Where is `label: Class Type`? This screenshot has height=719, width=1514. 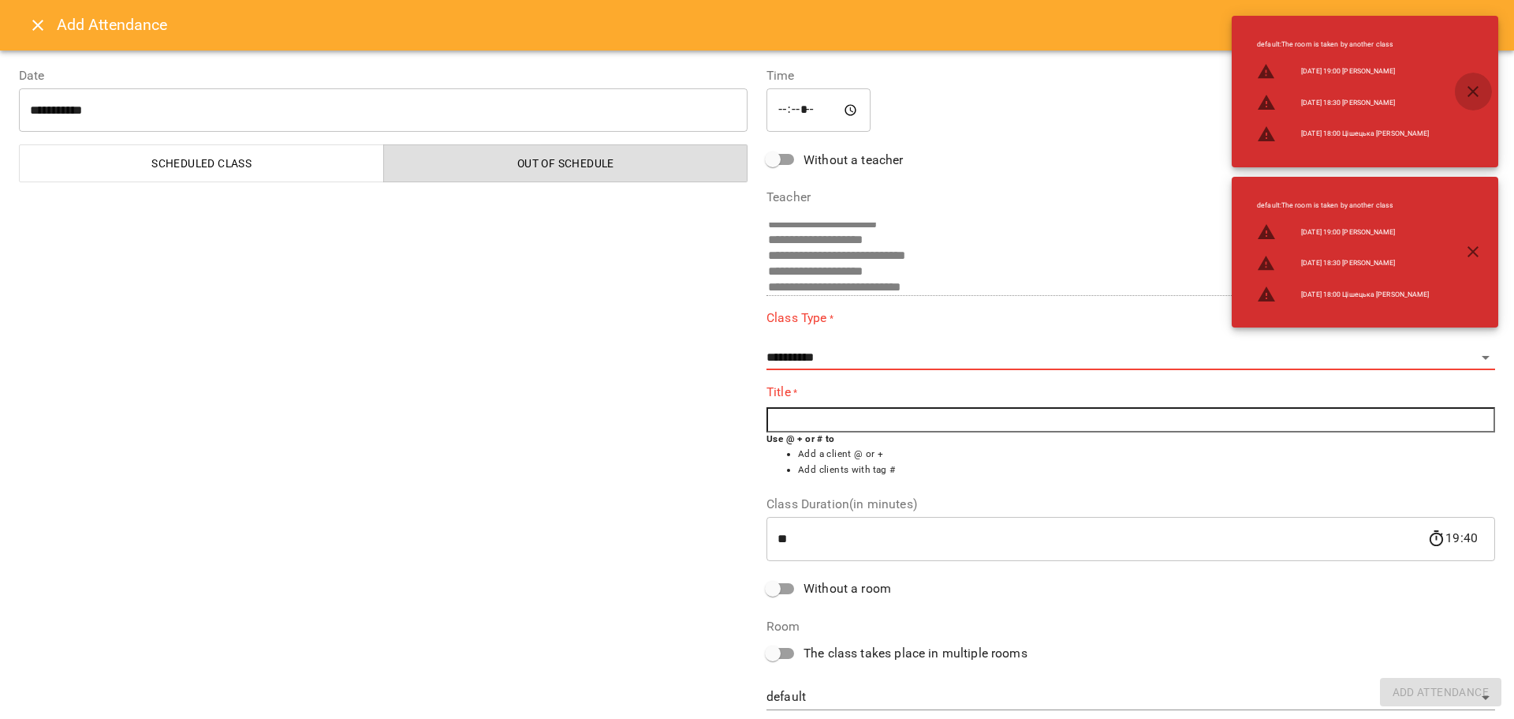
label: Class Type is located at coordinates (1131, 317).